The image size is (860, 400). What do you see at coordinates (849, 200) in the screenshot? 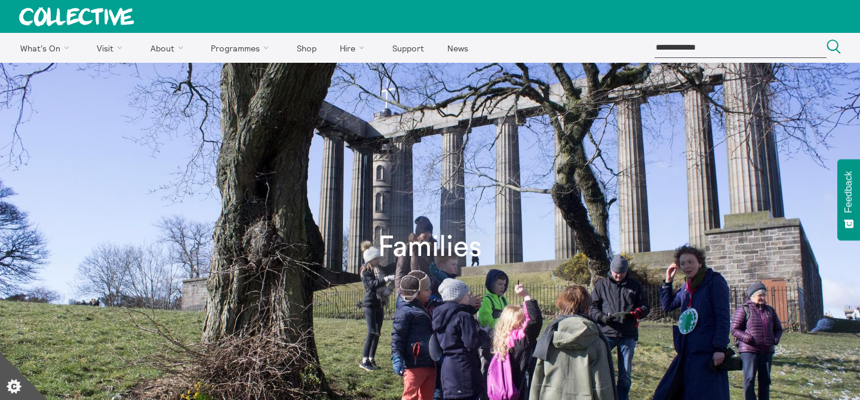
I see `button: Feedback - Show survey` at bounding box center [849, 200].